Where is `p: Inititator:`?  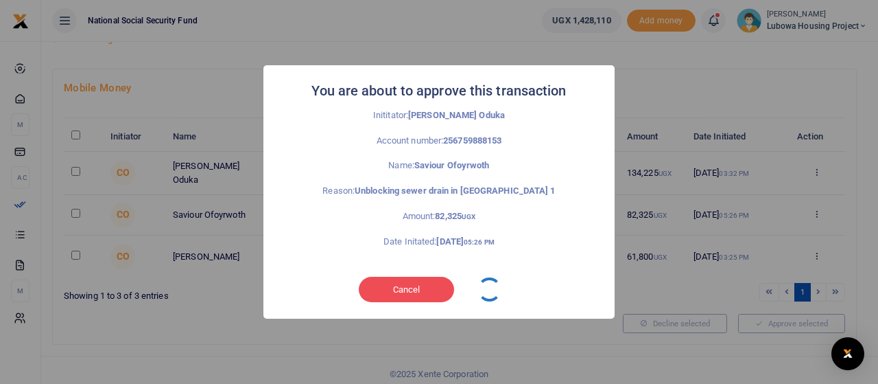
p: Inititator: is located at coordinates (439, 115).